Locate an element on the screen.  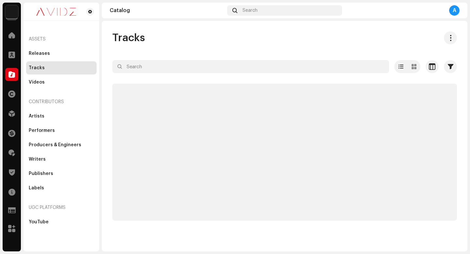
div: Writers is located at coordinates (37, 159).